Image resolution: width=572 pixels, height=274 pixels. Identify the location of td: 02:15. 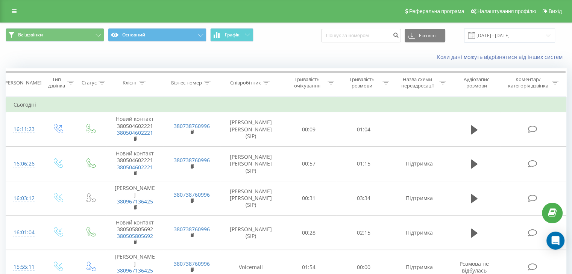
(363, 233).